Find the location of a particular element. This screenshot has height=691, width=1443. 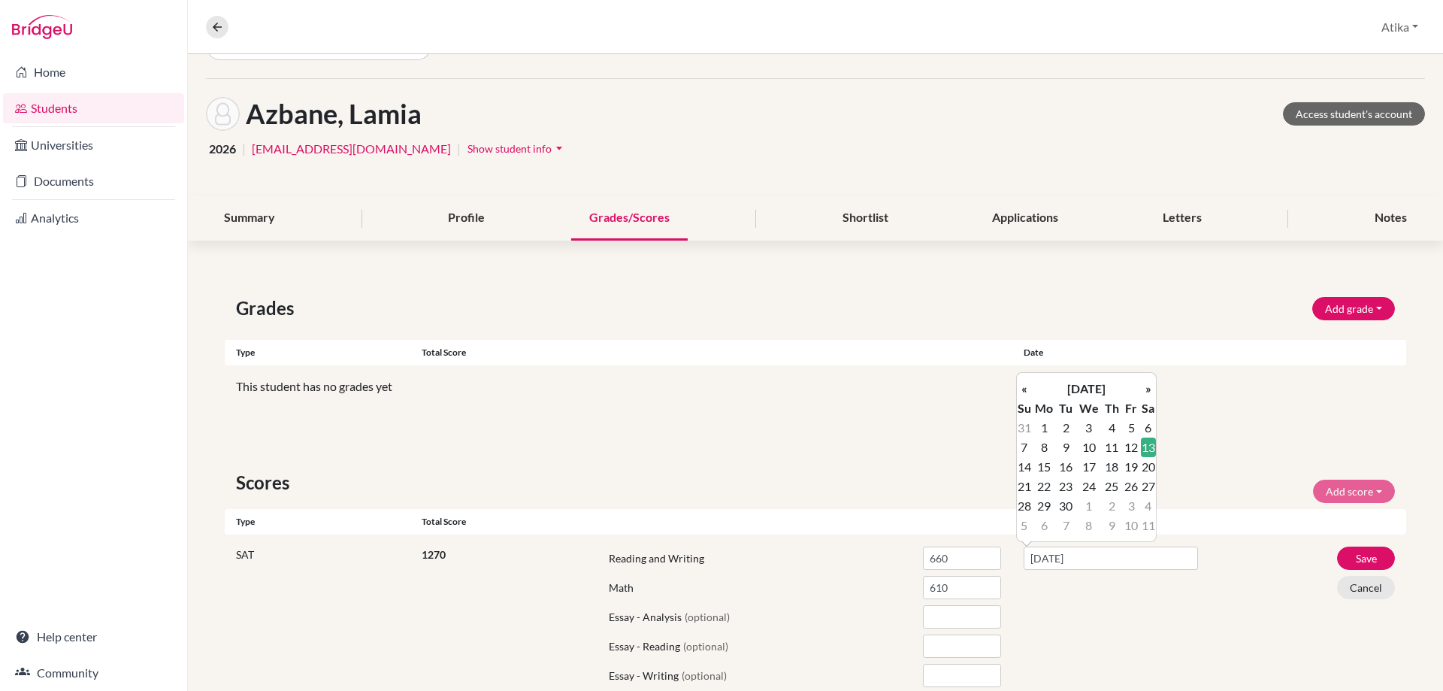

td: 26 is located at coordinates (1131, 486).